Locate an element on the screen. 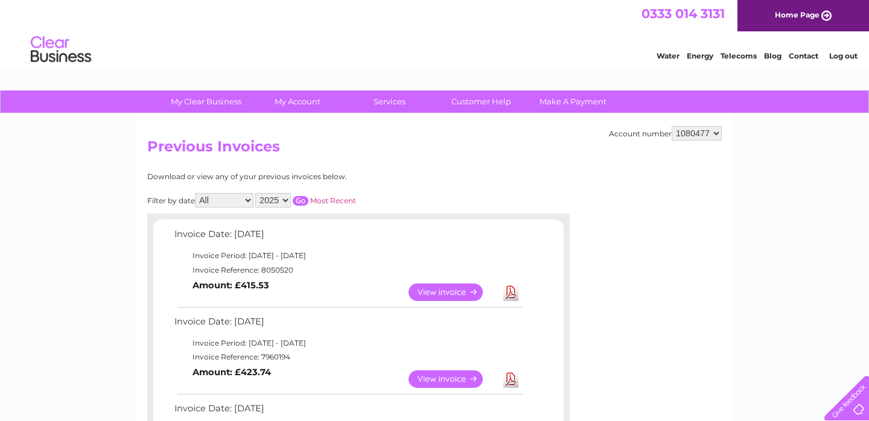 Image resolution: width=869 pixels, height=421 pixels. a: Log out is located at coordinates (843, 56).